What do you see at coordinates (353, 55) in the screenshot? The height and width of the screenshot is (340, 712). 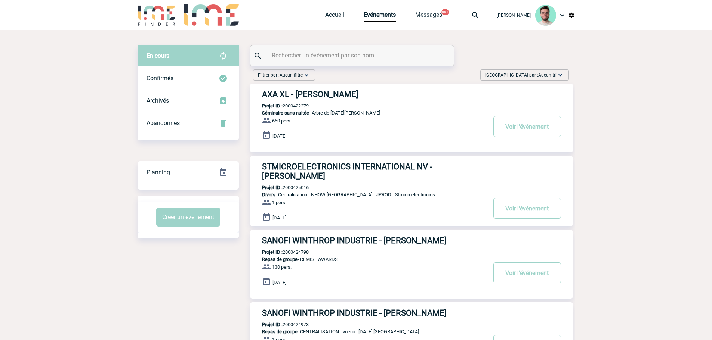 I see `input: Rechercher un événement par son nom` at bounding box center [353, 55].